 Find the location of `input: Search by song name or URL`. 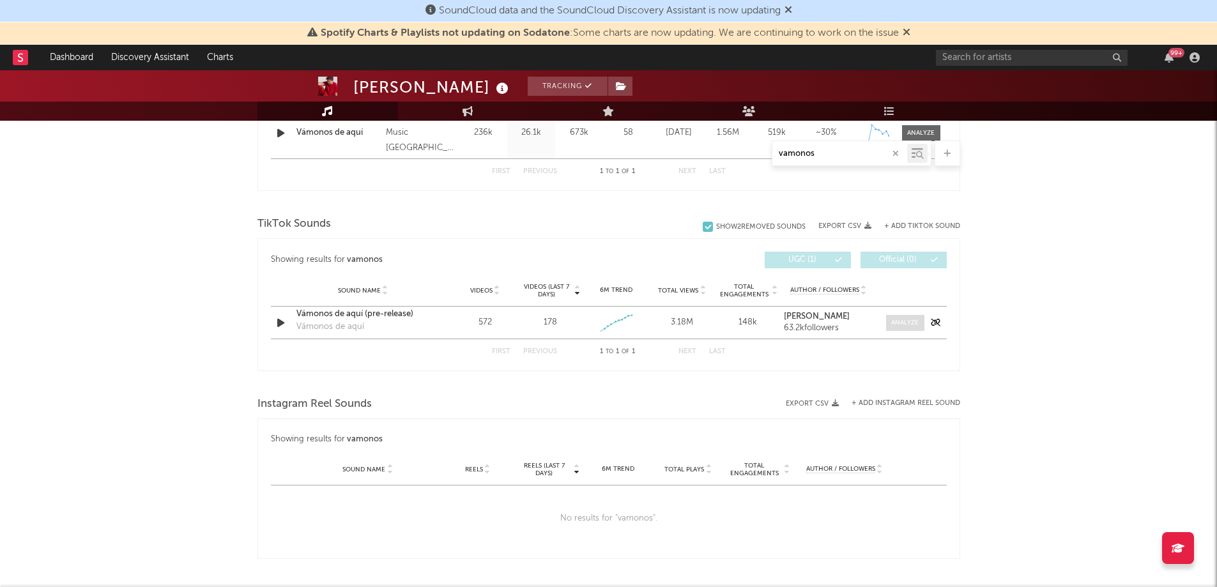

input: Search by song name or URL is located at coordinates (840, 154).